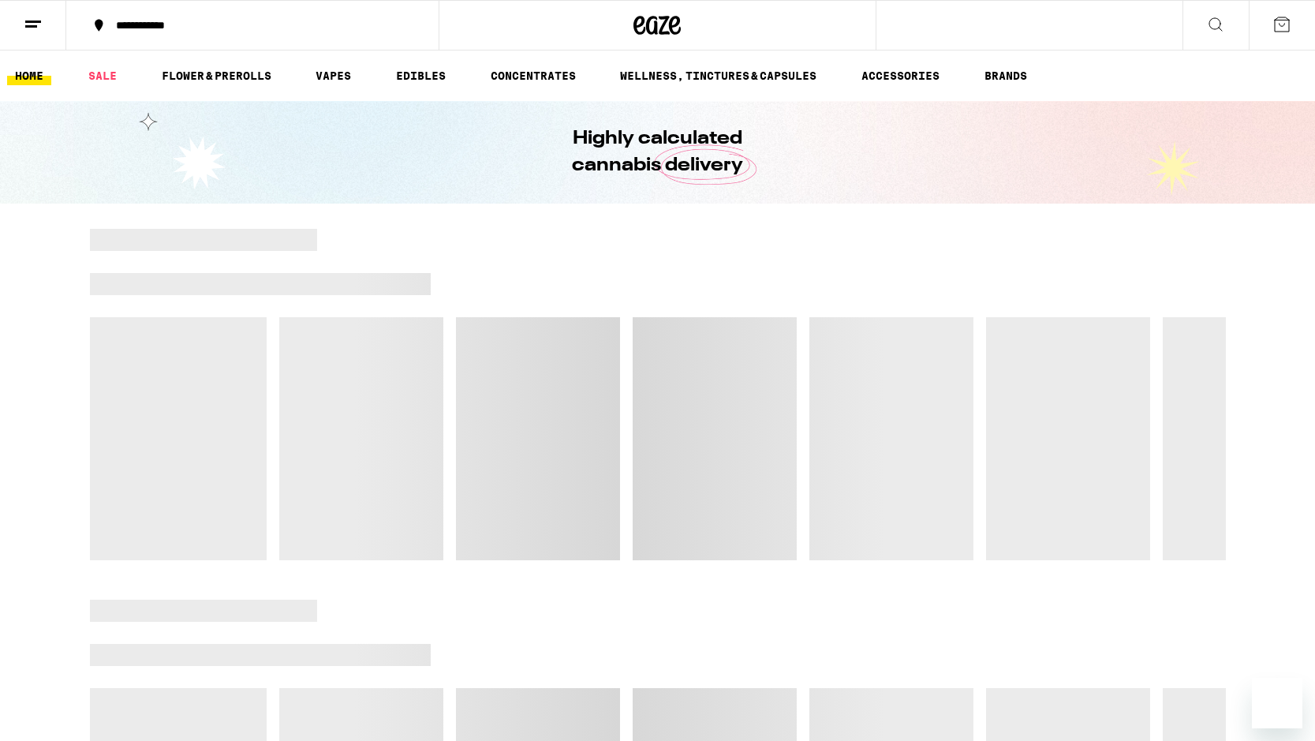 This screenshot has height=741, width=1315. What do you see at coordinates (103, 76) in the screenshot?
I see `a: SALE` at bounding box center [103, 76].